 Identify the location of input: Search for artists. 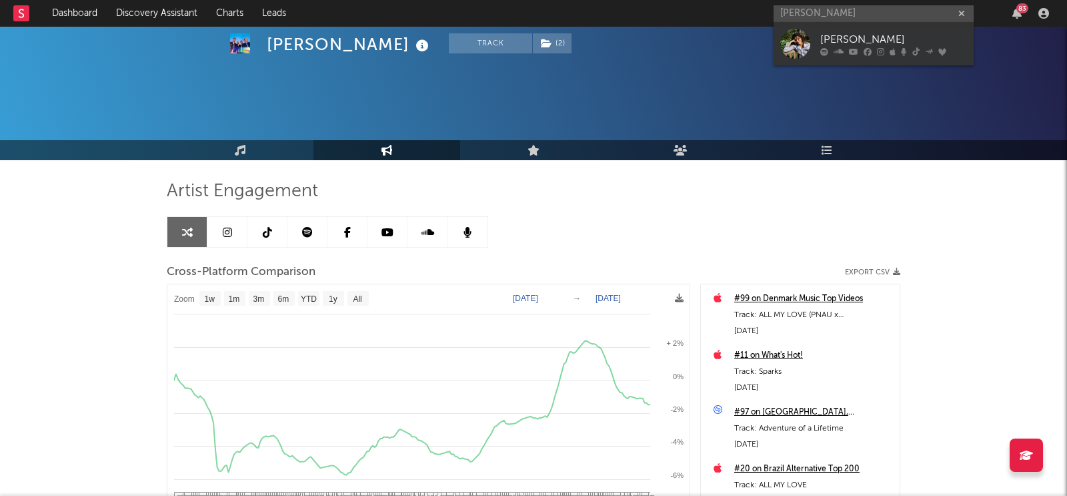
(874, 13).